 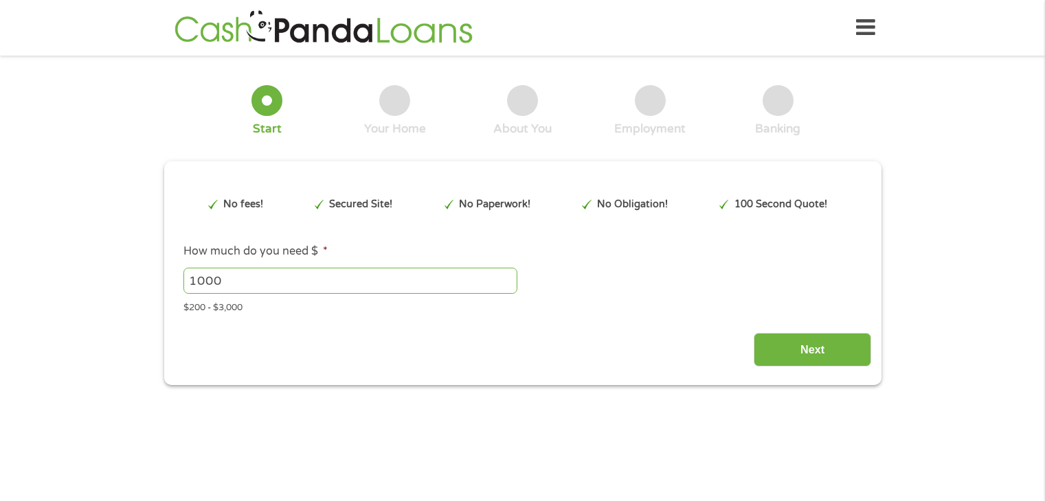 What do you see at coordinates (243, 205) in the screenshot?
I see `p: No fees!` at bounding box center [243, 205].